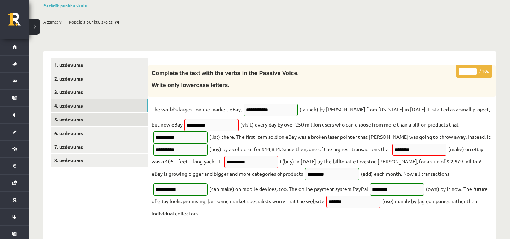  Describe the element at coordinates (99, 78) in the screenshot. I see `a: 2. uzdevums` at that location.